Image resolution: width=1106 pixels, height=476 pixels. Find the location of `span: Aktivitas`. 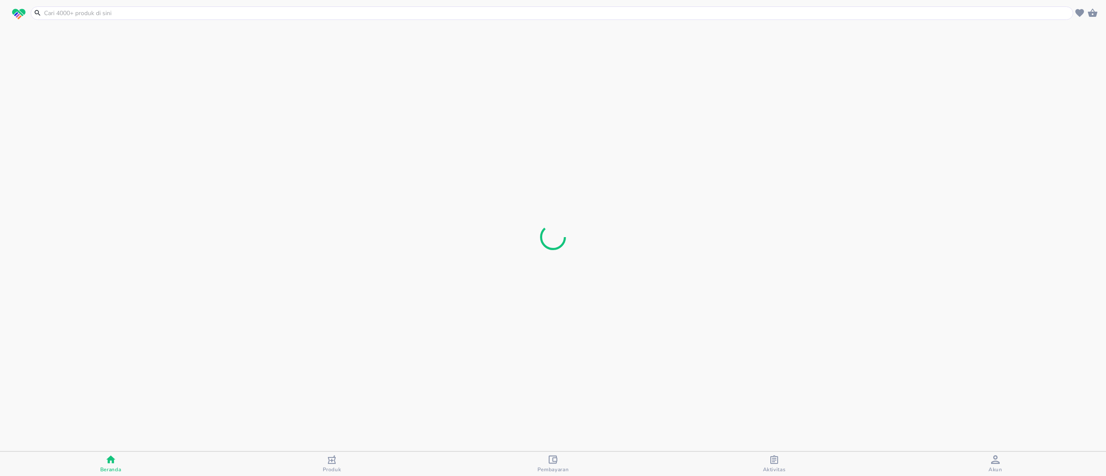

span: Aktivitas is located at coordinates (775, 470).